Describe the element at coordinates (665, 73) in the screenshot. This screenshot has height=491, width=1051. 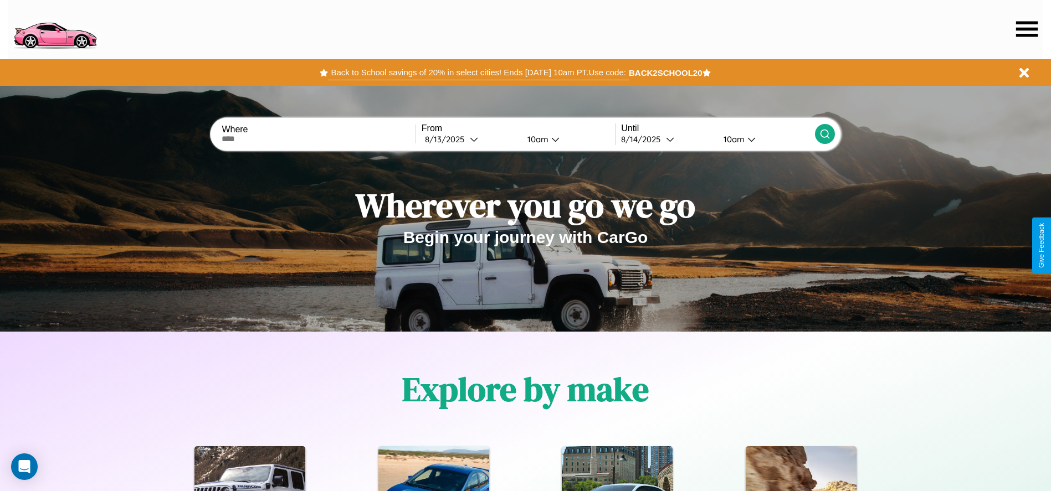
I see `b: BACK2SCHOOL20` at that location.